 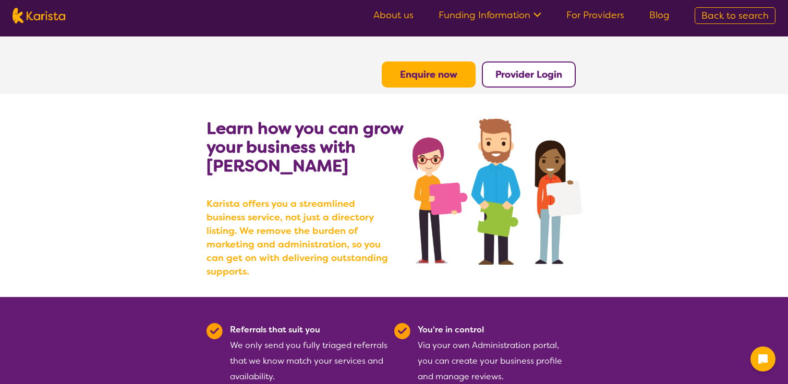 I want to click on img: Karista logo, so click(x=39, y=16).